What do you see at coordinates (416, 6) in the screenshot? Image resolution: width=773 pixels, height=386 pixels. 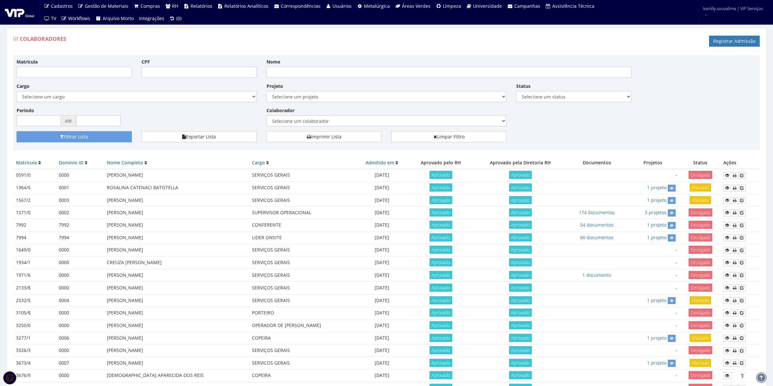 I see `span: Áreas Verdes` at bounding box center [416, 6].